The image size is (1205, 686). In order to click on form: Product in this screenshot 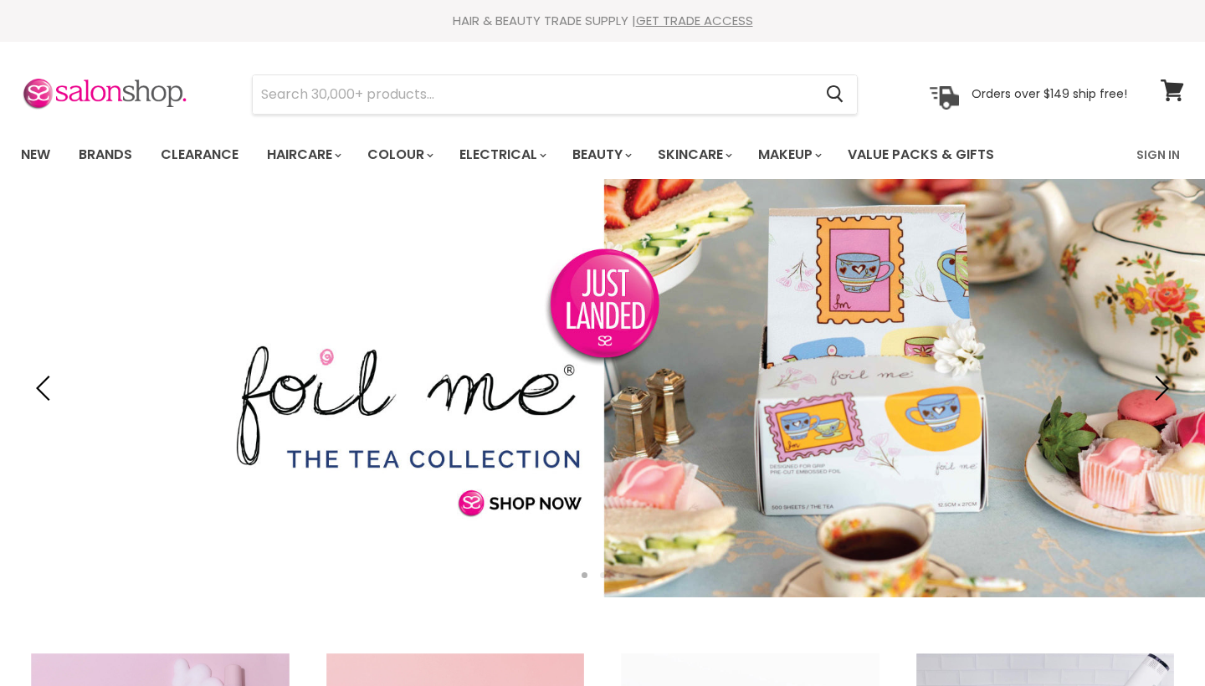, I will do `click(555, 95)`.